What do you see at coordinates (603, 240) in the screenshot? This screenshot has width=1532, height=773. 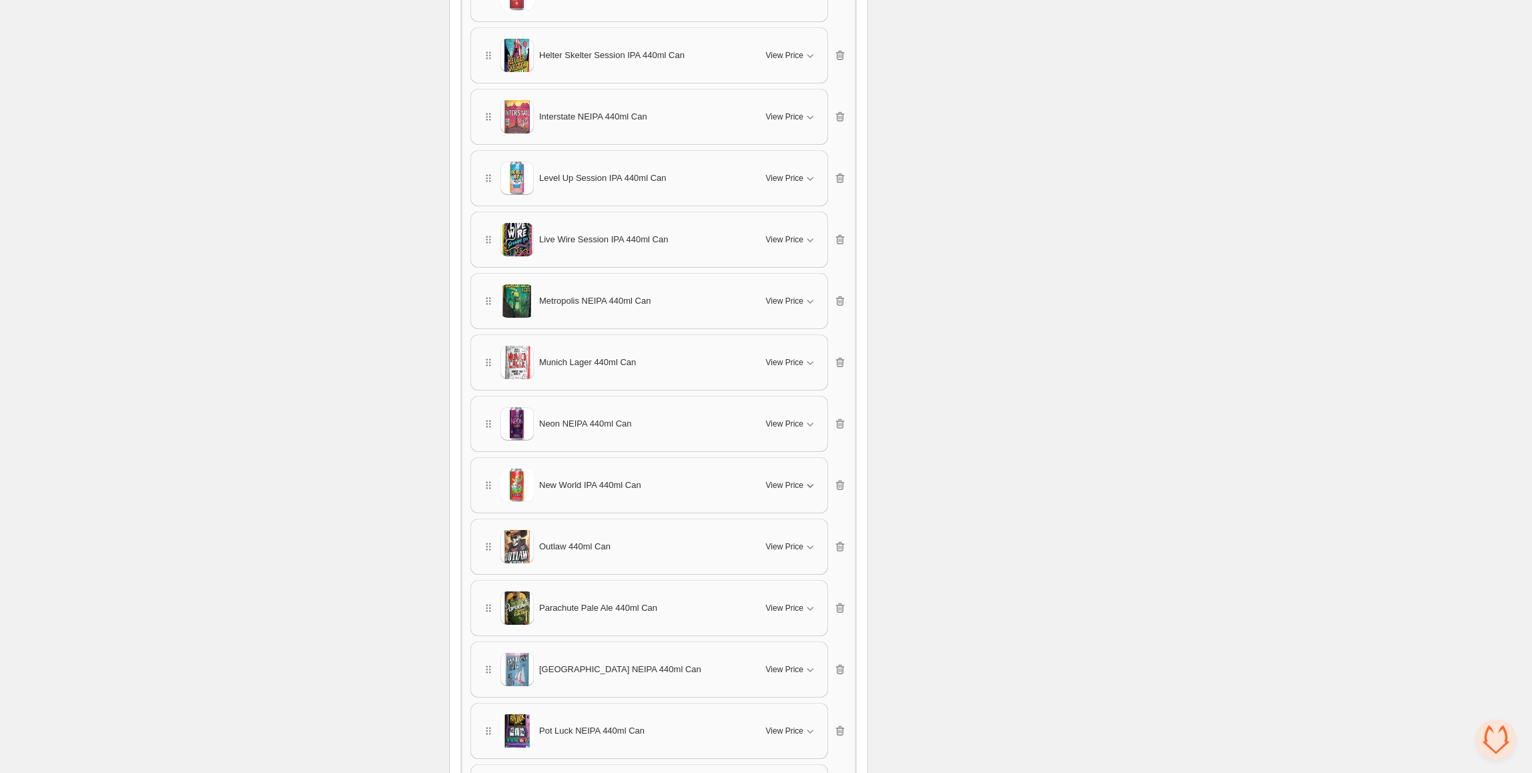 I see `span: Live Wire Session IPA 440ml Can` at bounding box center [603, 240].